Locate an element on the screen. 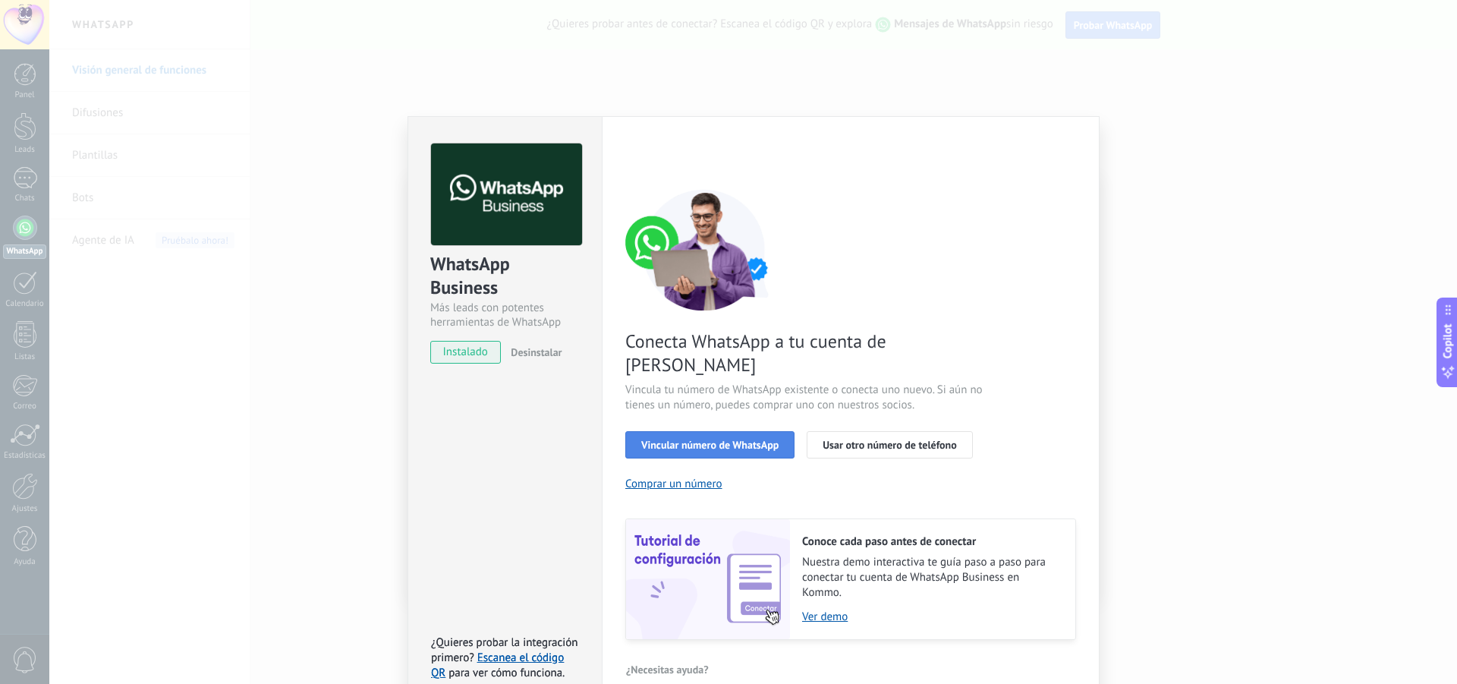 The width and height of the screenshot is (1457, 684). span: Desinstalar is located at coordinates (536, 352).